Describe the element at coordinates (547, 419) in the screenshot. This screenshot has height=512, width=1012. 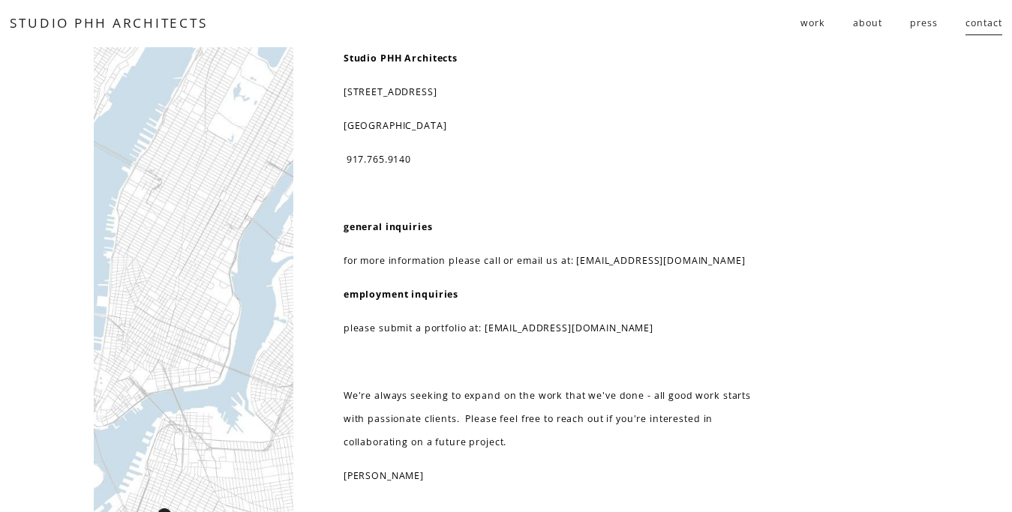
I see `p: We're always seeking to expand on the work that we've done - all good work starts with passionate...` at that location.